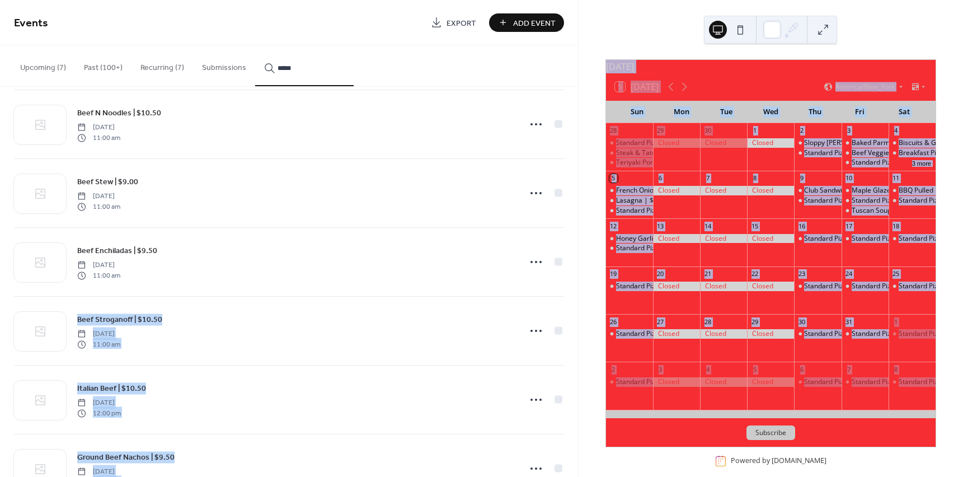 Image resolution: width=963 pixels, height=477 pixels. What do you see at coordinates (860, 112) in the screenshot?
I see `div: Fri` at bounding box center [860, 112].